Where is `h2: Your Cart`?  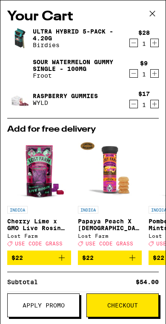 h2: Your Cart is located at coordinates (83, 17).